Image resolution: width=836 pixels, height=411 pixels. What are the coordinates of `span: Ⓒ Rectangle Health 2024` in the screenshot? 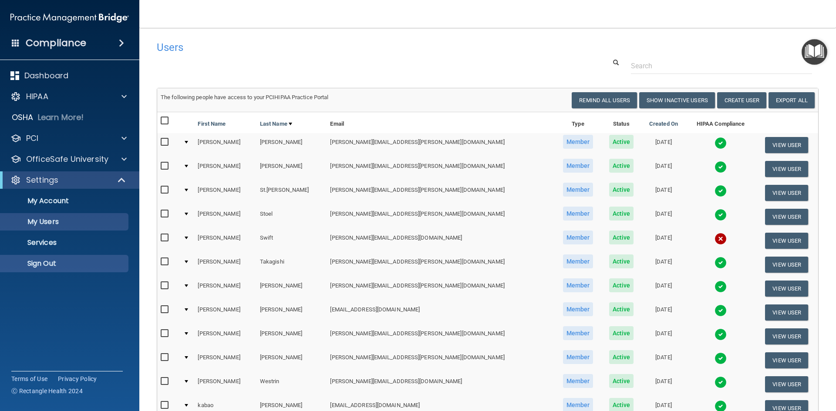 It's located at (47, 391).